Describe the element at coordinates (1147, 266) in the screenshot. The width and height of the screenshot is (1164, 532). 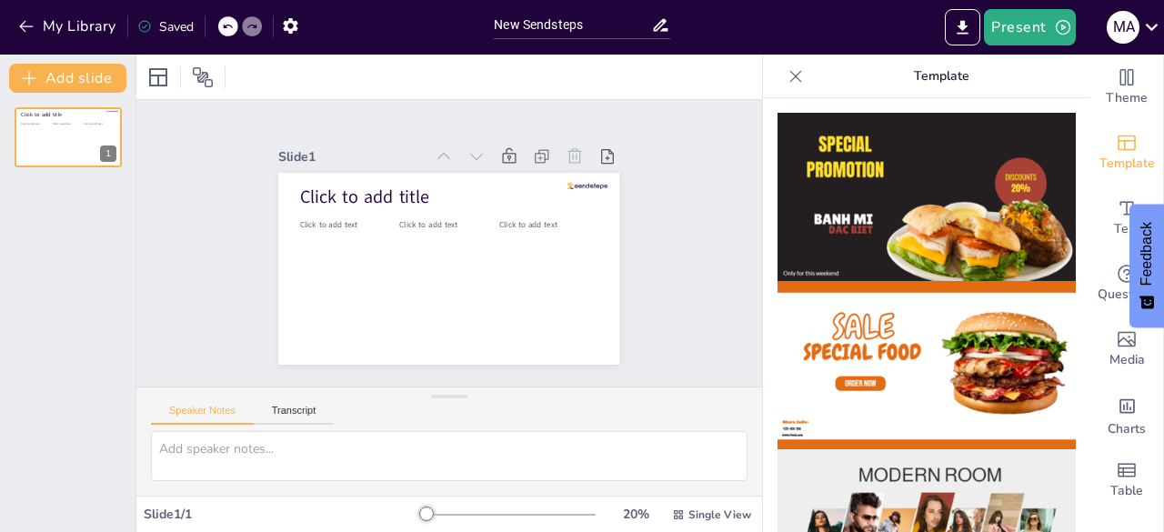
I see `button: Feedback - Show survey` at that location.